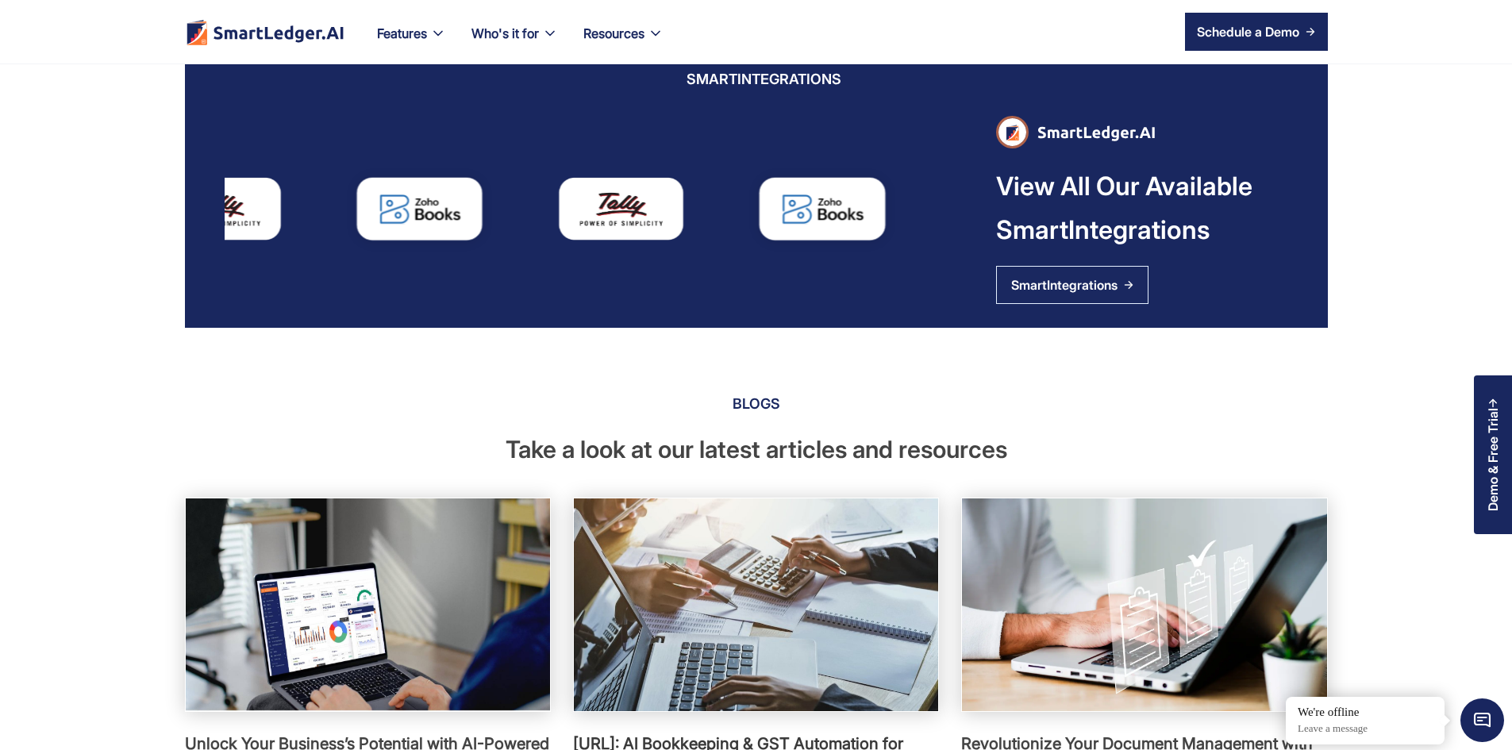  Describe the element at coordinates (1248, 32) in the screenshot. I see `div: Schedule a Demo` at that location.